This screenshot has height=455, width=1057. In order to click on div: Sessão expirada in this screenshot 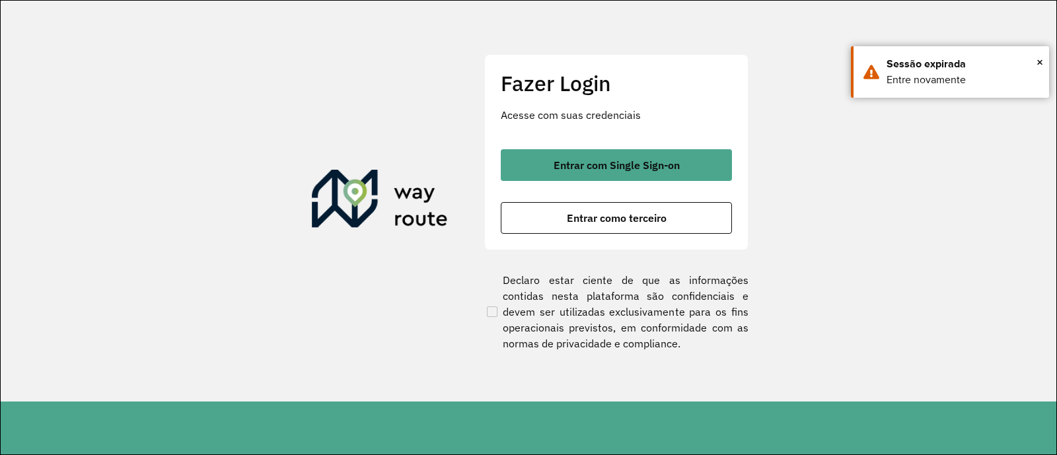, I will do `click(962, 64)`.